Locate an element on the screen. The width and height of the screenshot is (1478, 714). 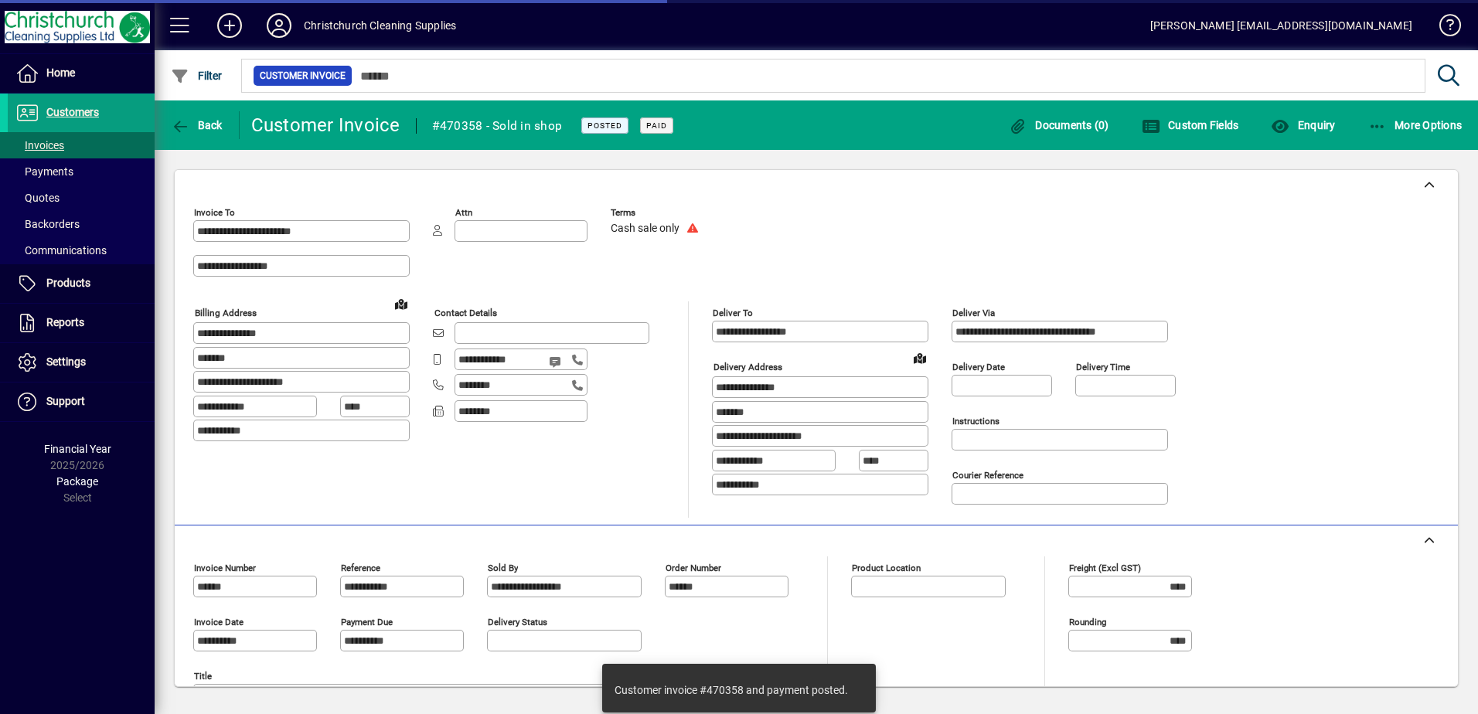
div: Christchurch Cleaning Supplies is located at coordinates (379, 26).